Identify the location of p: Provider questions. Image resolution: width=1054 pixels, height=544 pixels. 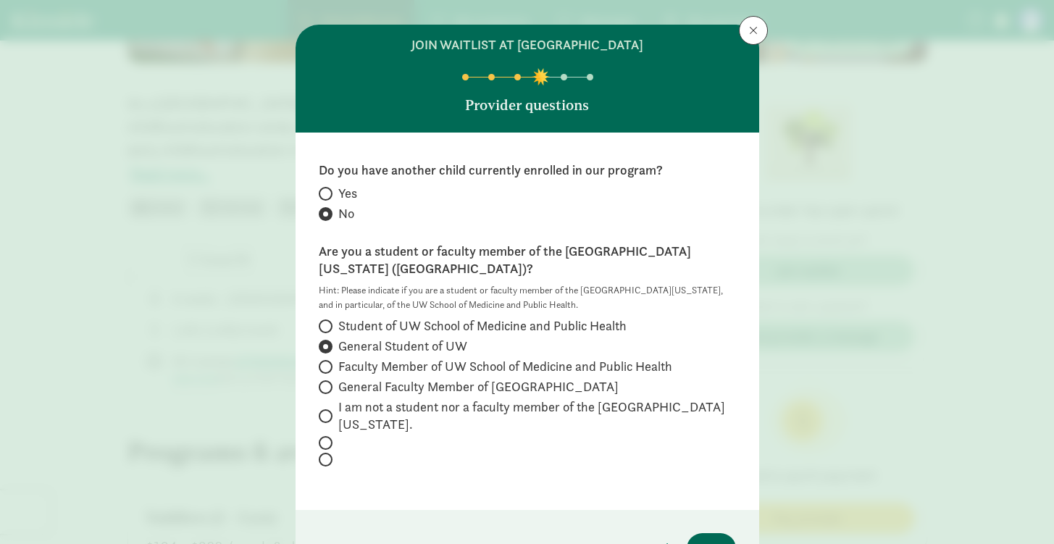
(527, 105).